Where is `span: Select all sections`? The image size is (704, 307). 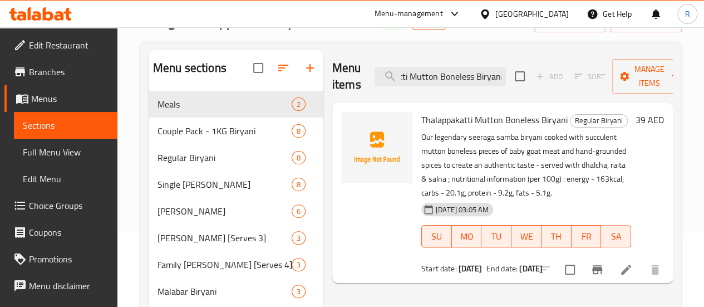 span: Select all sections is located at coordinates (258, 68).